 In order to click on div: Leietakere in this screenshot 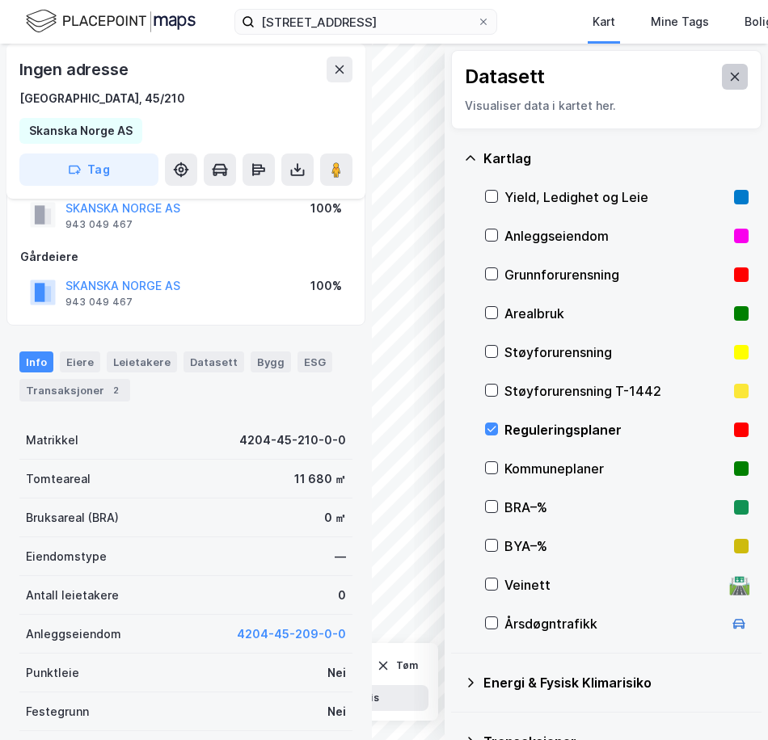, I will do `click(141, 362)`.